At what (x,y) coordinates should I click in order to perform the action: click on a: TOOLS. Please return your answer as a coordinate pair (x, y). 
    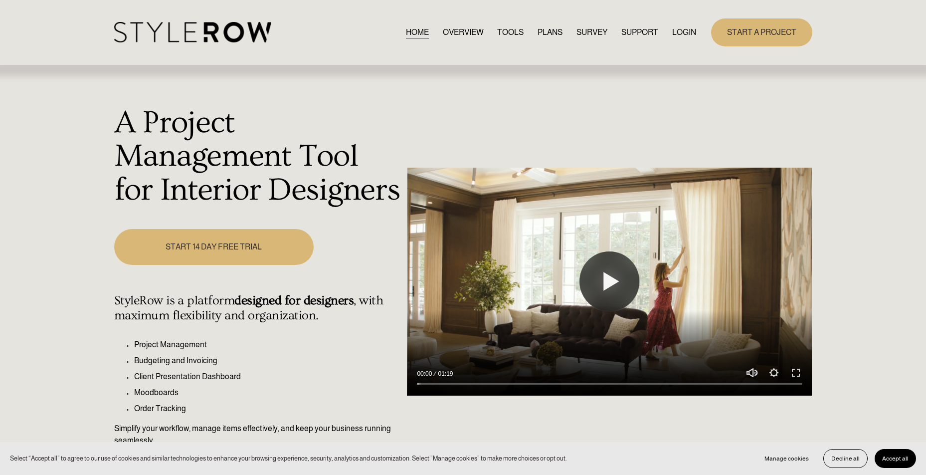
    Looking at the image, I should click on (510, 32).